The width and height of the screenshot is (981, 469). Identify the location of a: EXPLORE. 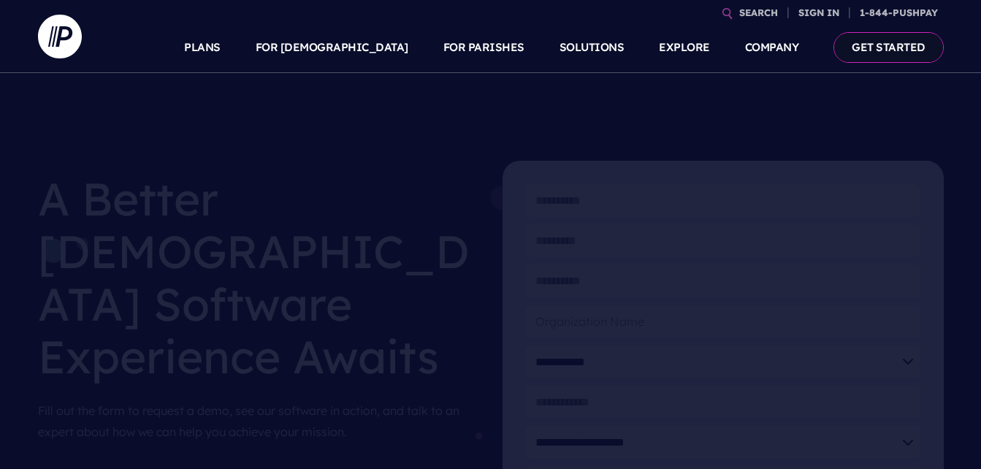
(684, 47).